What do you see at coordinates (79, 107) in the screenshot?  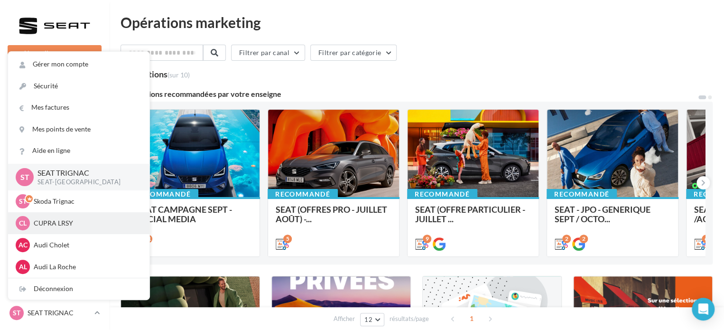 I see `a: Mes factures` at bounding box center [79, 107].